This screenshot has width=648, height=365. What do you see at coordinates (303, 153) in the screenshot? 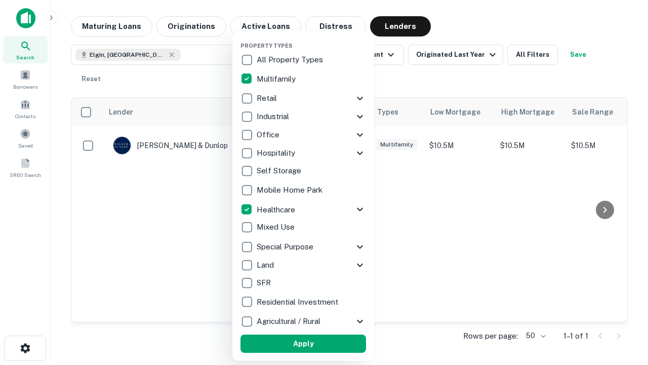
I see `div: Hospitality` at bounding box center [303, 153].